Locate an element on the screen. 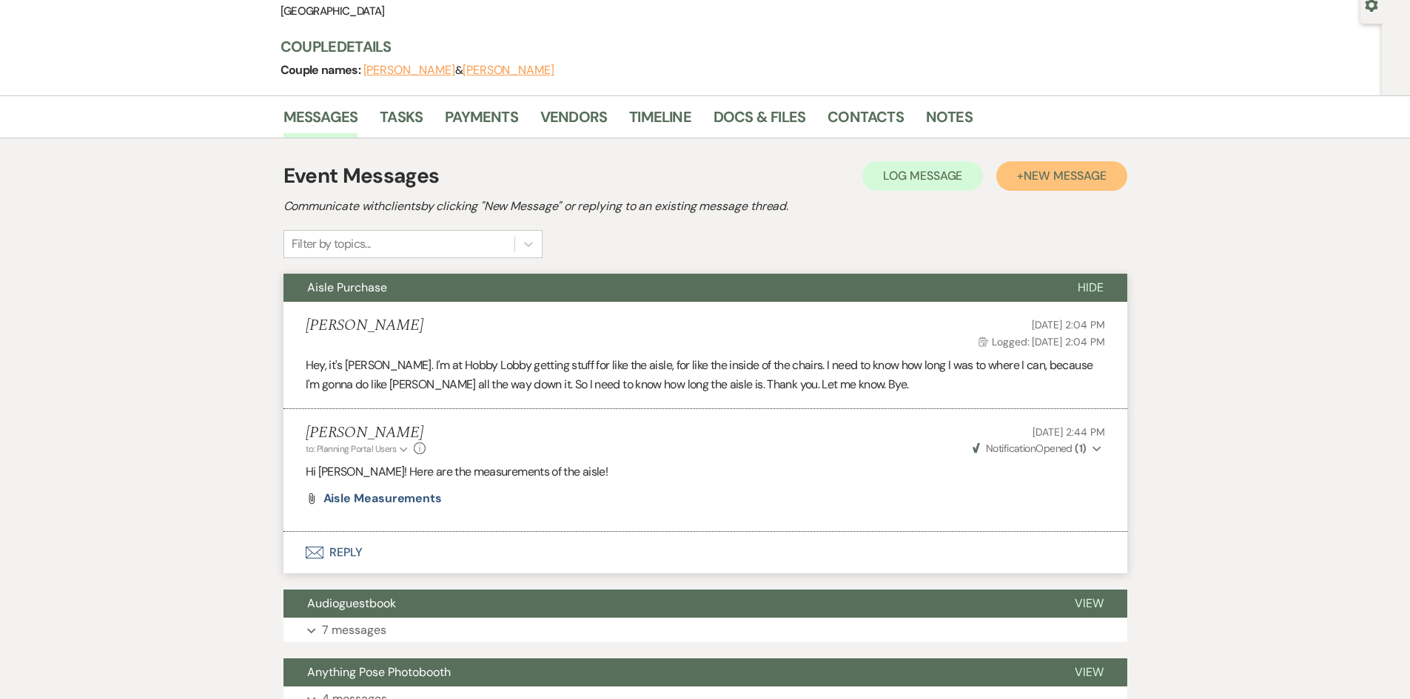 The image size is (1410, 699). button: Aisle Purchase is located at coordinates (668, 288).